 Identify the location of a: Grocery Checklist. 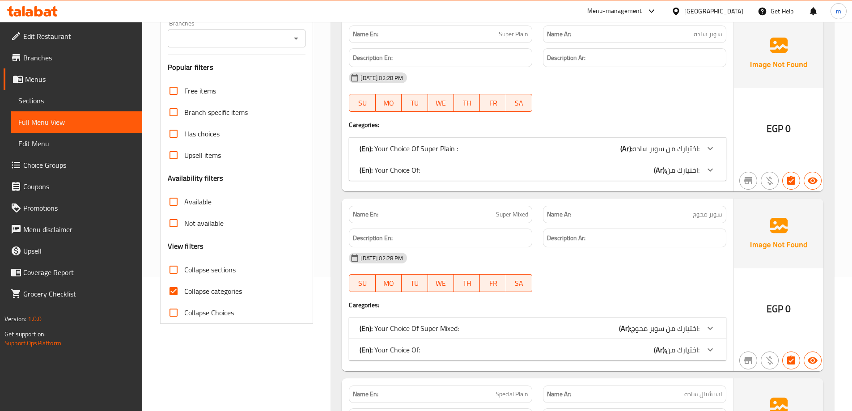
(73, 294).